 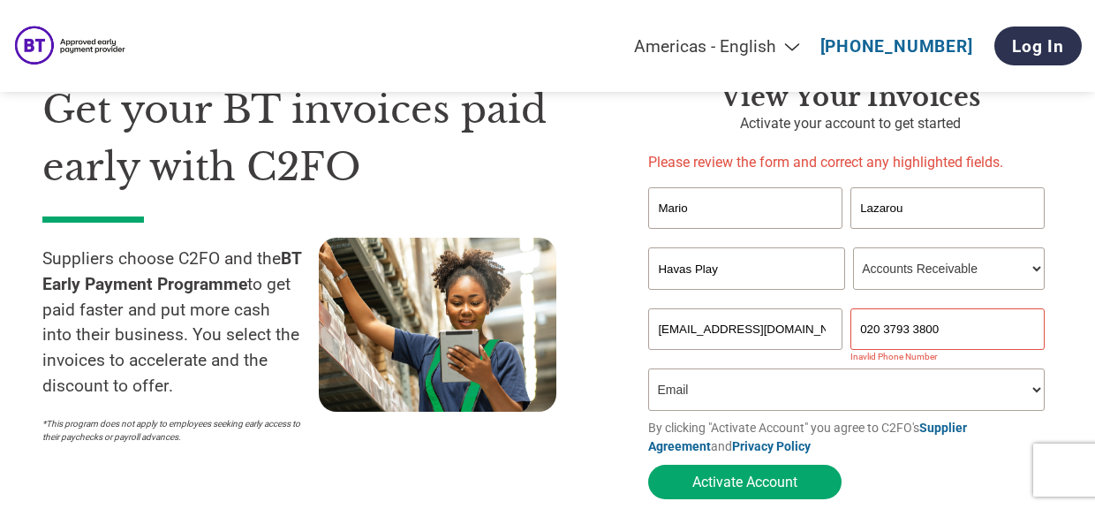 I want to click on p: Please review the form and correct any highlighted fields., so click(x=850, y=162).